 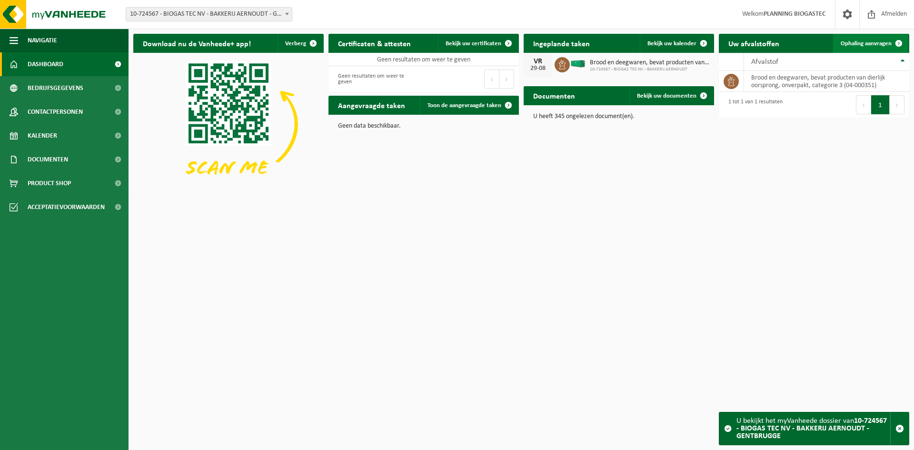 I want to click on td: Geen resultaten om weer te geven, so click(x=424, y=60).